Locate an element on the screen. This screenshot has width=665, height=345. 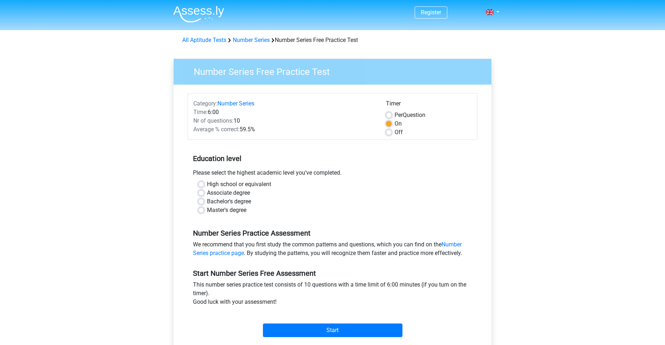
label: High school or equivalent is located at coordinates (239, 184).